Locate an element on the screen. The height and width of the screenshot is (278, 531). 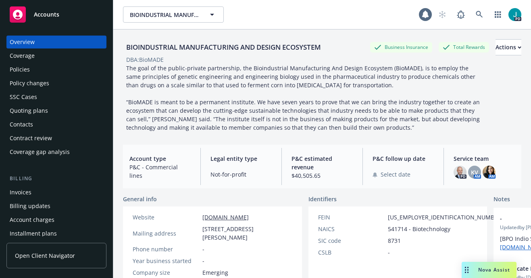
div: Website is located at coordinates (166, 217).